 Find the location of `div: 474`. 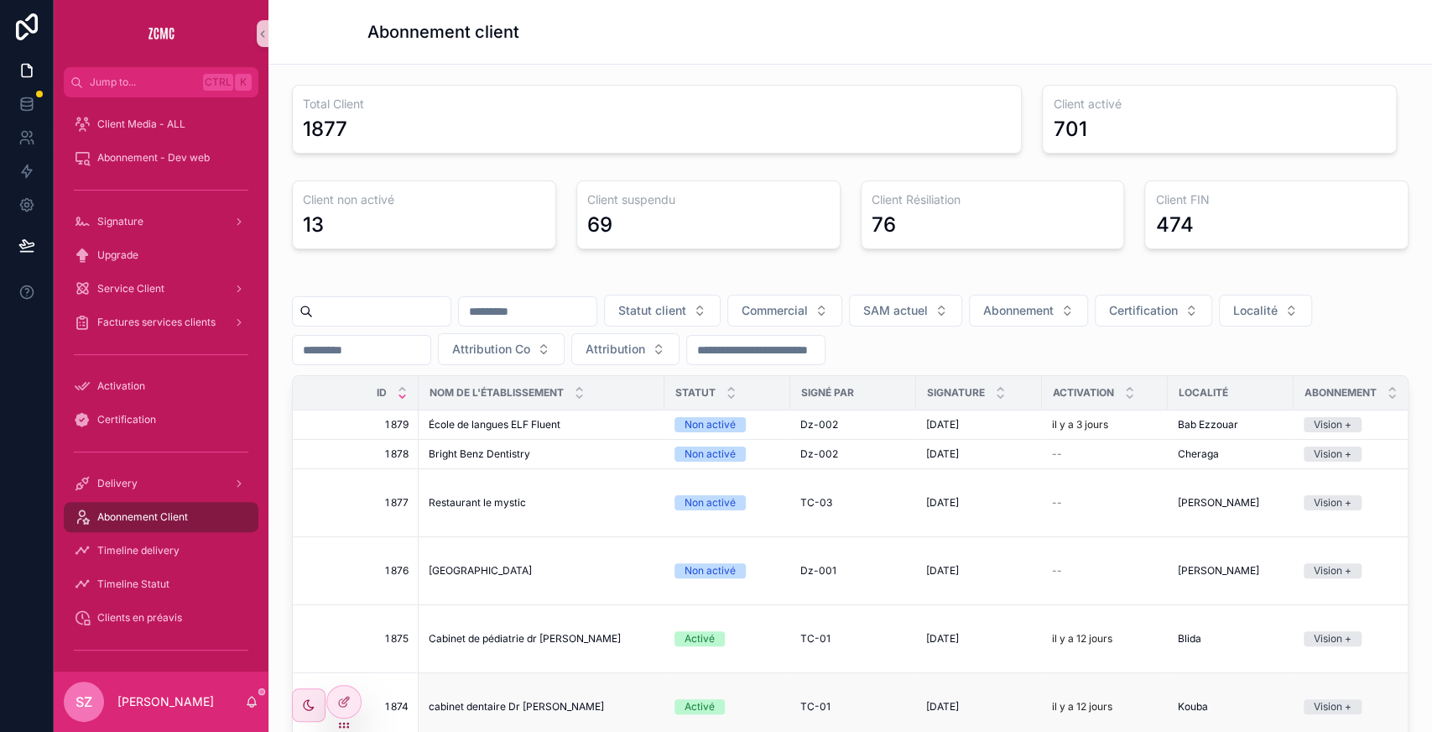

div: 474 is located at coordinates (1174, 225).